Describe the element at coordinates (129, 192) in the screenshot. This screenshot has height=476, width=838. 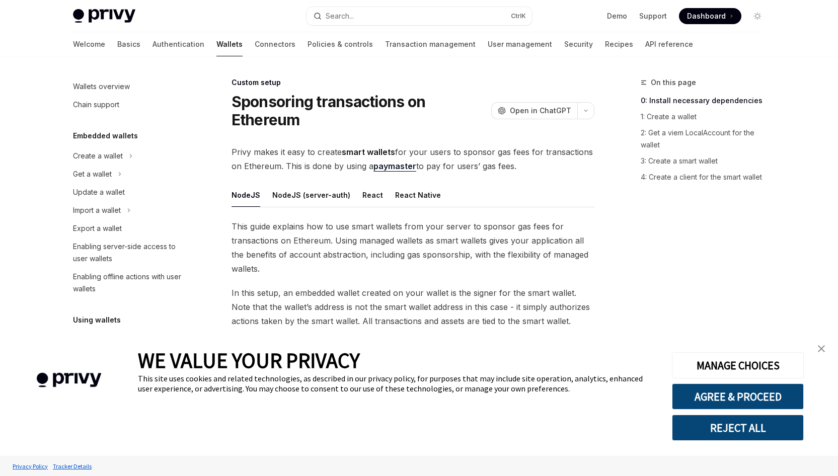
I see `a: Update a wallet` at that location.